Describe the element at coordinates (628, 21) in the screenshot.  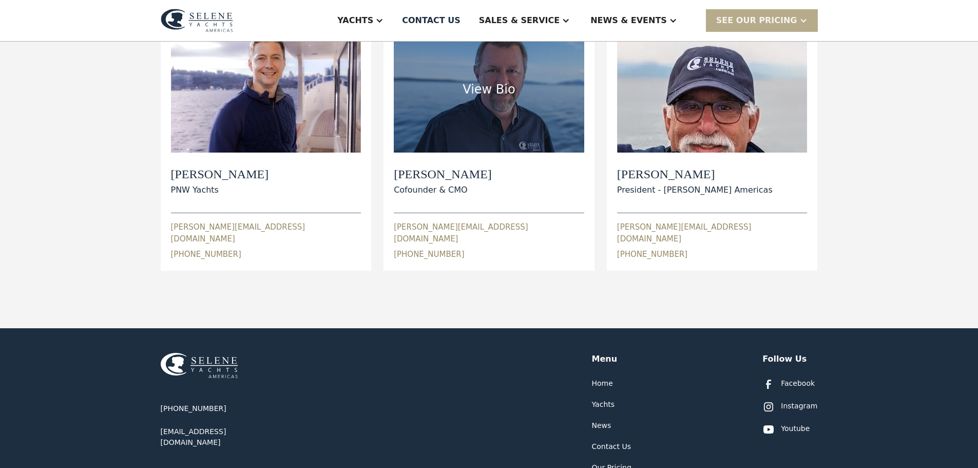
I see `div: News & EVENTS` at that location.